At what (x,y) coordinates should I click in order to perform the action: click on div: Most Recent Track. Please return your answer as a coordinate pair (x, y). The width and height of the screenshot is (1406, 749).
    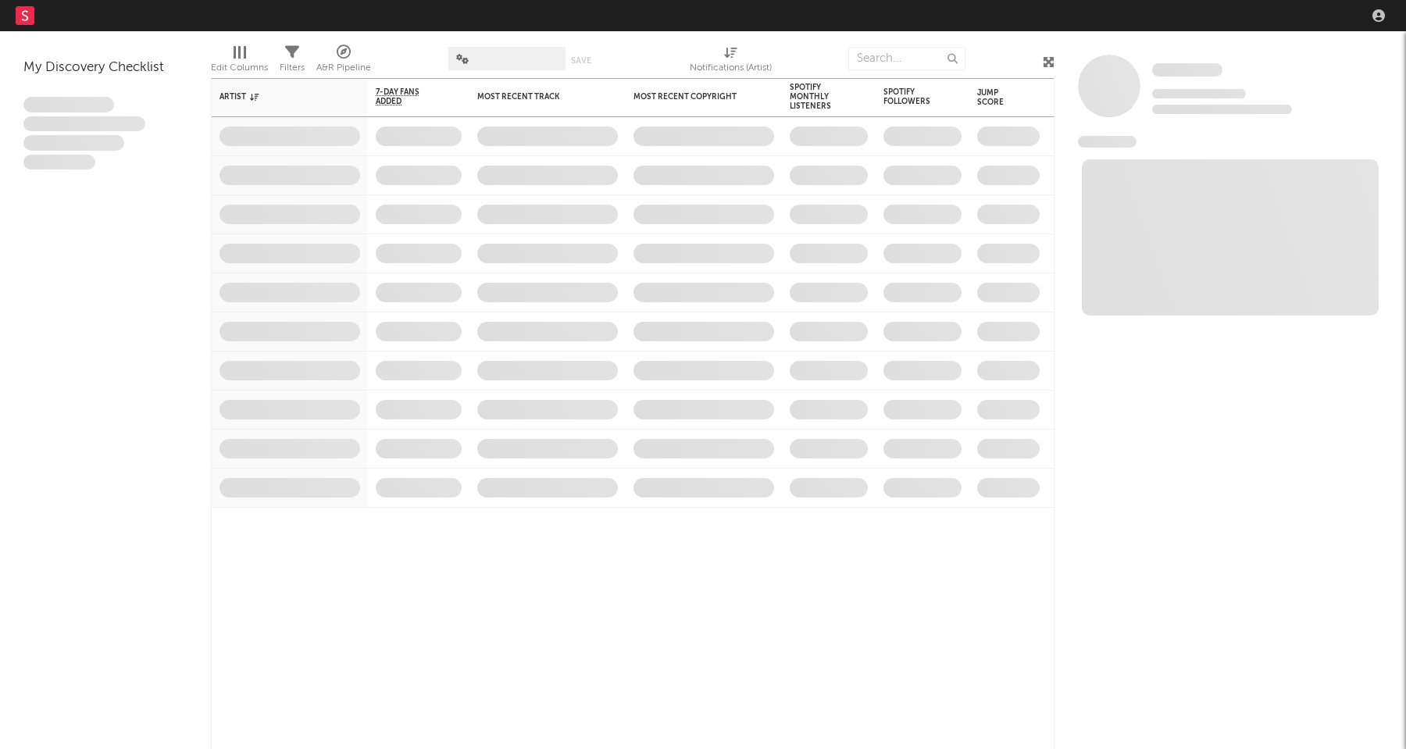
    Looking at the image, I should click on (536, 97).